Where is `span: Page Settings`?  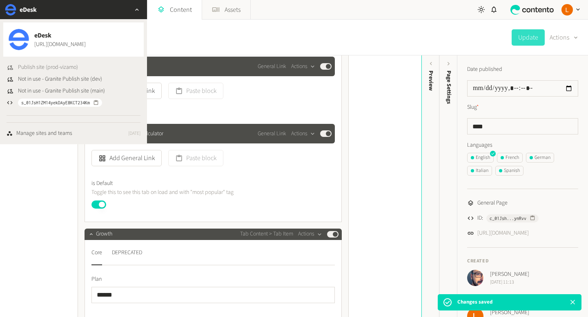 span: Page Settings is located at coordinates (448, 87).